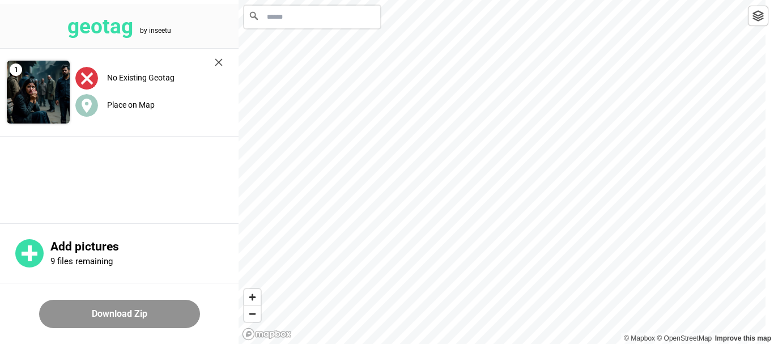 The image size is (774, 344). What do you see at coordinates (82, 261) in the screenshot?
I see `p: 9 files remaining` at bounding box center [82, 261].